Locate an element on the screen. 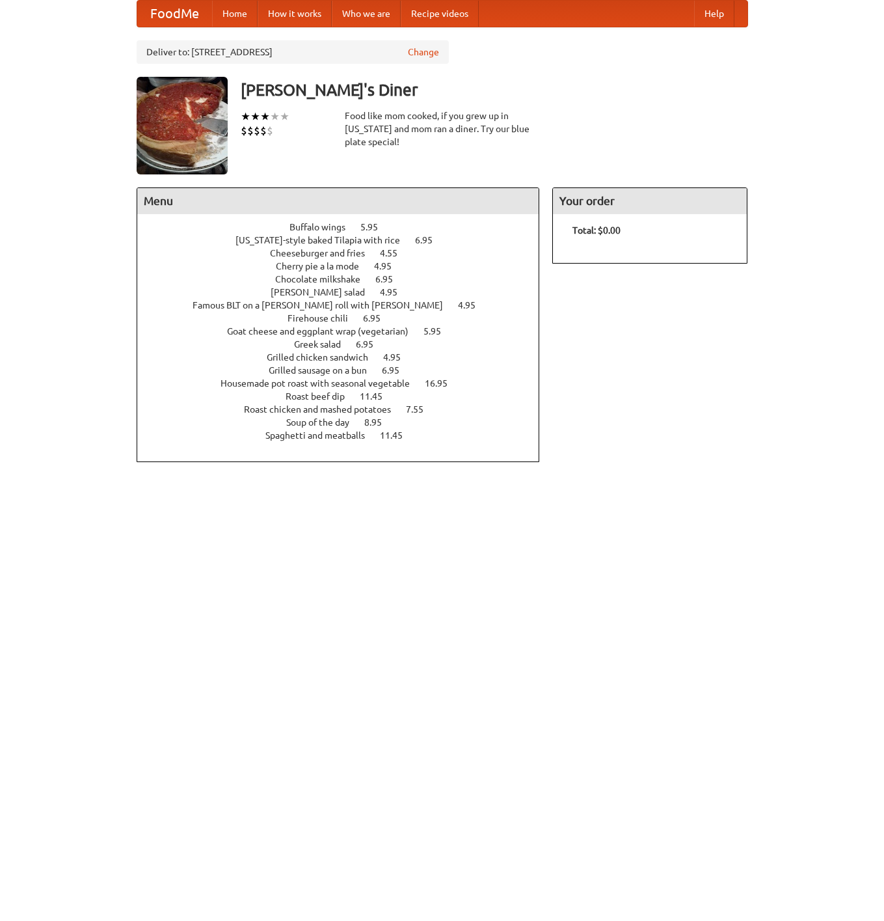  a: Help is located at coordinates (715, 14).